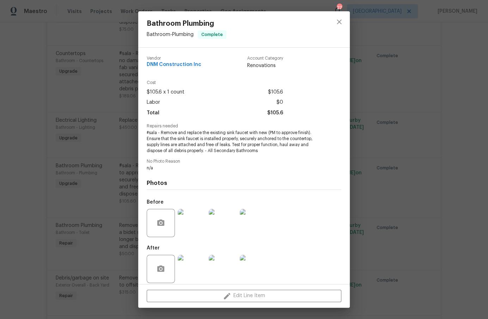  Describe the element at coordinates (174, 58) in the screenshot. I see `span: Vendor` at that location.